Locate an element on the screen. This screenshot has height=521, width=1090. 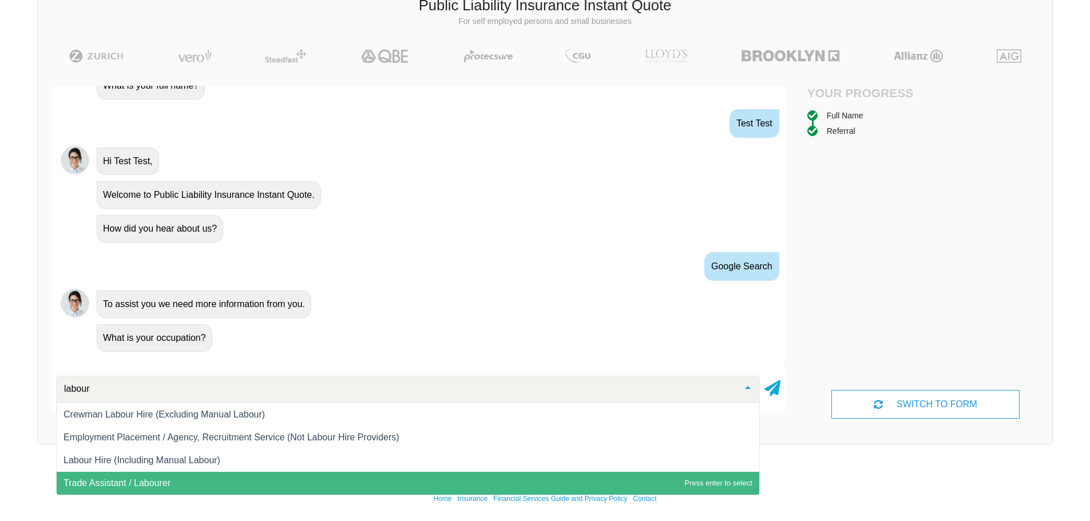
span: Crewman Labour Hire (Excluding Manual Labour) is located at coordinates (164, 414).